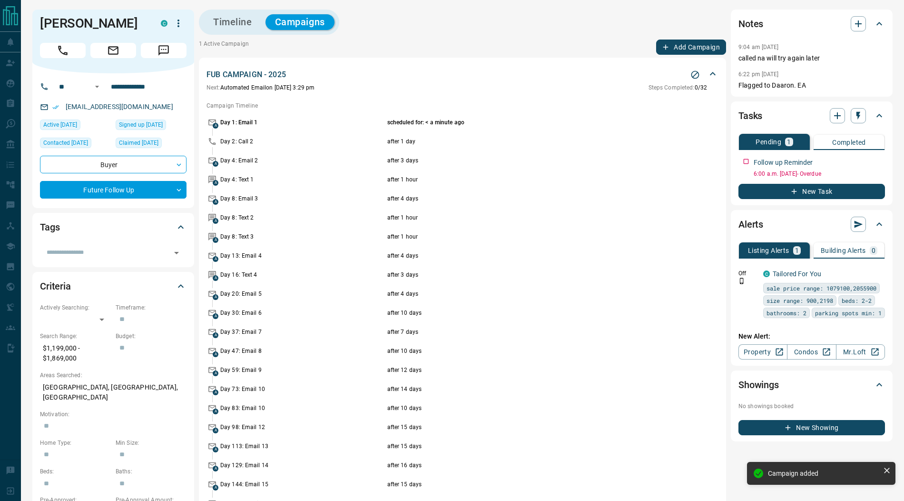 This screenshot has width=904, height=501. Describe the element at coordinates (524, 389) in the screenshot. I see `p: after 14 days` at that location.